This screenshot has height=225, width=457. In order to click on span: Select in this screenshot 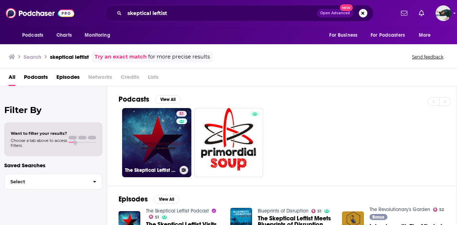, I will do `click(46, 182)`.